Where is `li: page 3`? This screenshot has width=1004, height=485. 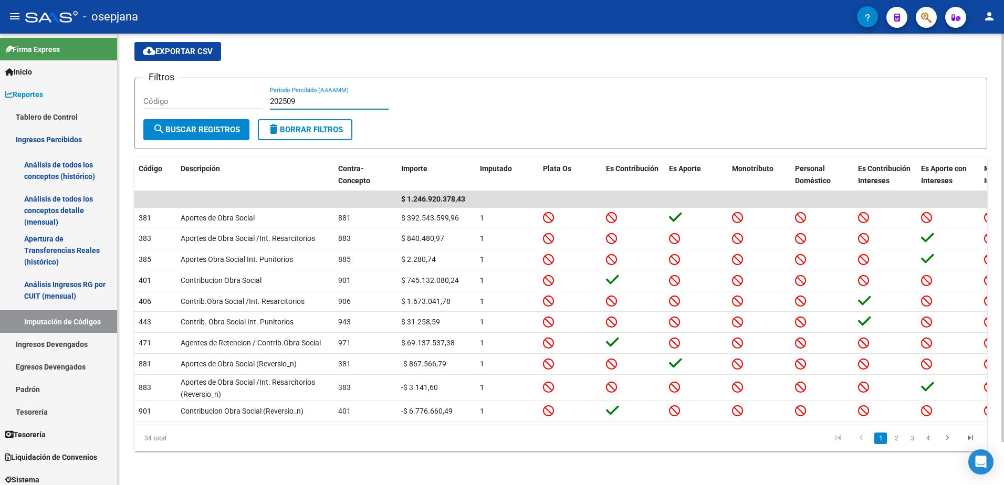 li: page 3 is located at coordinates (912, 439).